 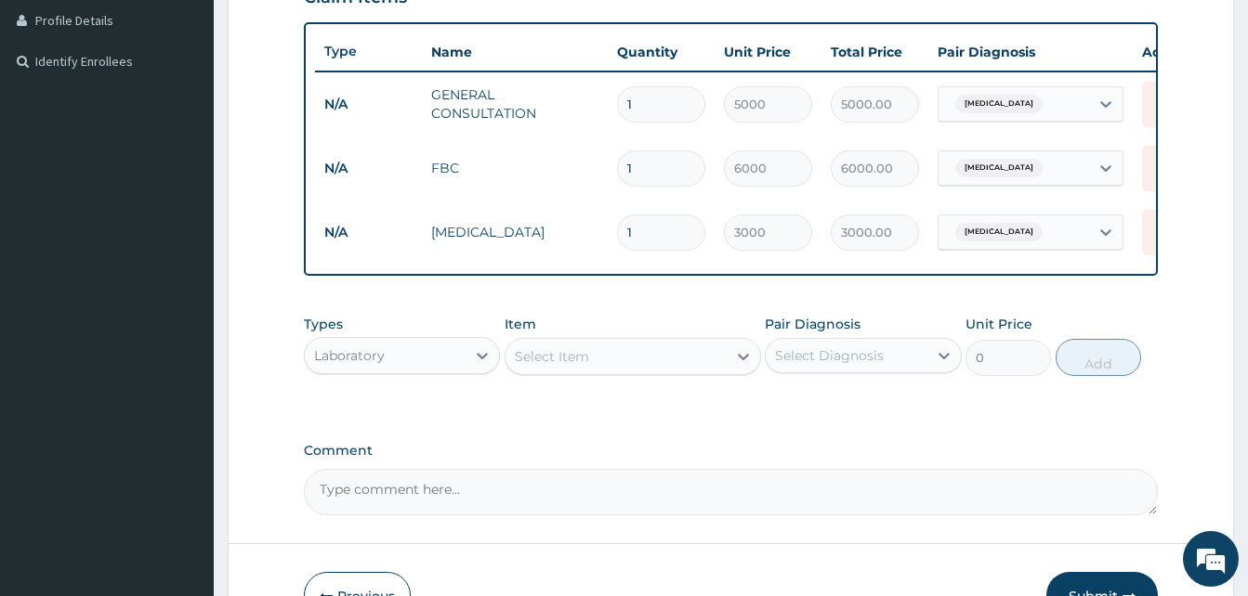 I want to click on label: Comment, so click(x=730, y=451).